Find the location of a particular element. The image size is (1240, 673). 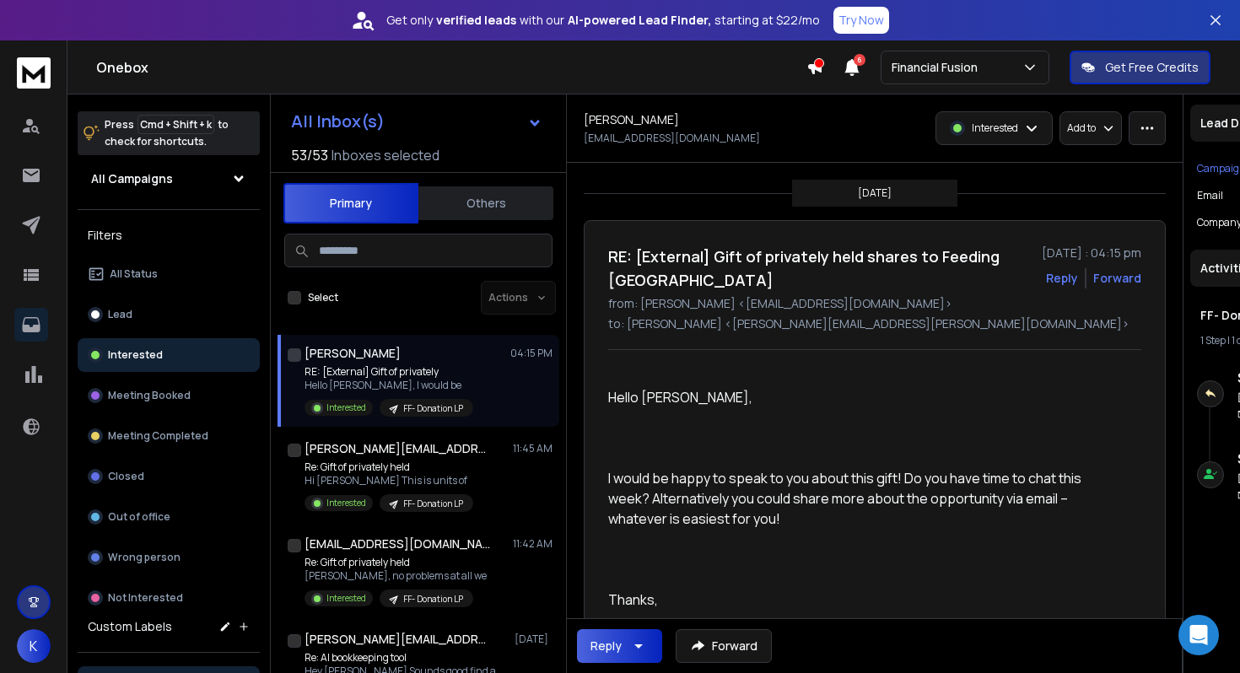

p: Lead is located at coordinates (120, 315).